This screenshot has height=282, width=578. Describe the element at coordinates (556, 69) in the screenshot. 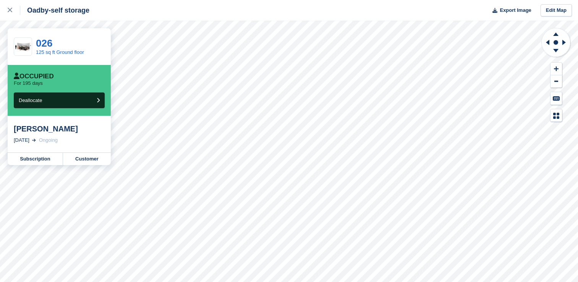

I see `button: Zoom In` at that location.